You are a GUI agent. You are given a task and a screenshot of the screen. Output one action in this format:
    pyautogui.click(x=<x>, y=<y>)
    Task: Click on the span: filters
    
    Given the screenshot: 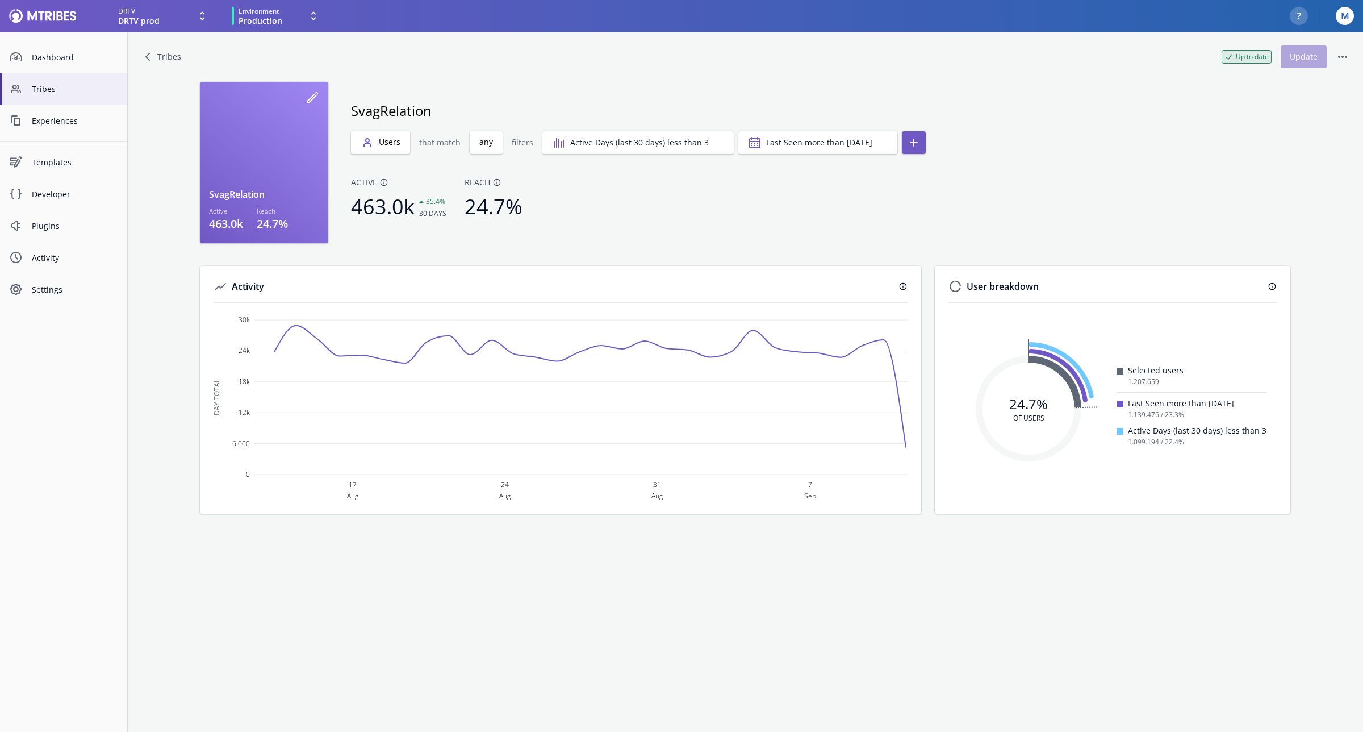 What is the action you would take?
    pyautogui.click(x=523, y=143)
    